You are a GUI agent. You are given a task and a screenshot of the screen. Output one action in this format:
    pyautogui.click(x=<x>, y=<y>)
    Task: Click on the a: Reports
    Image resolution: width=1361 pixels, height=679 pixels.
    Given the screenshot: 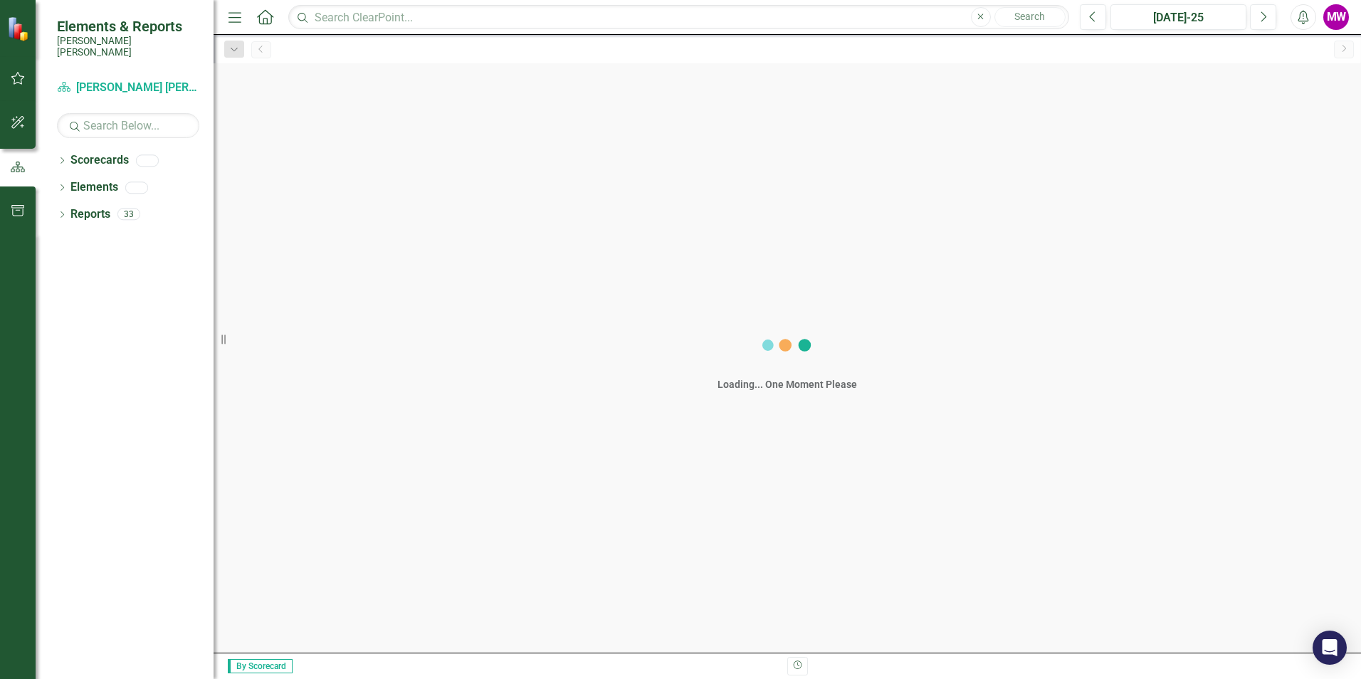 What is the action you would take?
    pyautogui.click(x=90, y=214)
    